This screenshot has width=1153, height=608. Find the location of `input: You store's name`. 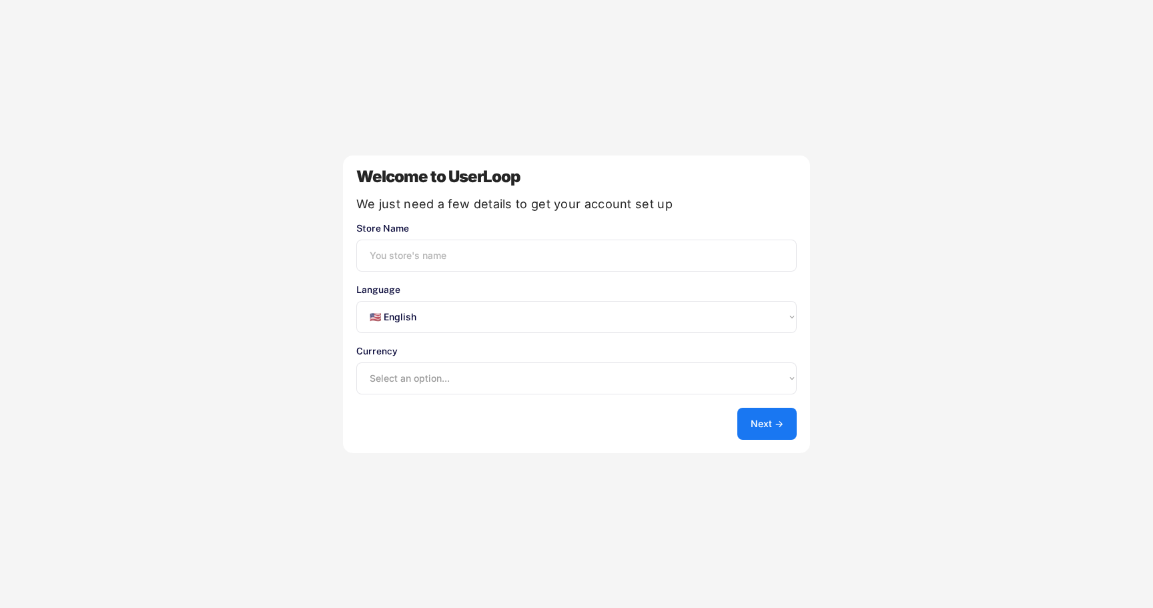

input: You store's name is located at coordinates (577, 256).